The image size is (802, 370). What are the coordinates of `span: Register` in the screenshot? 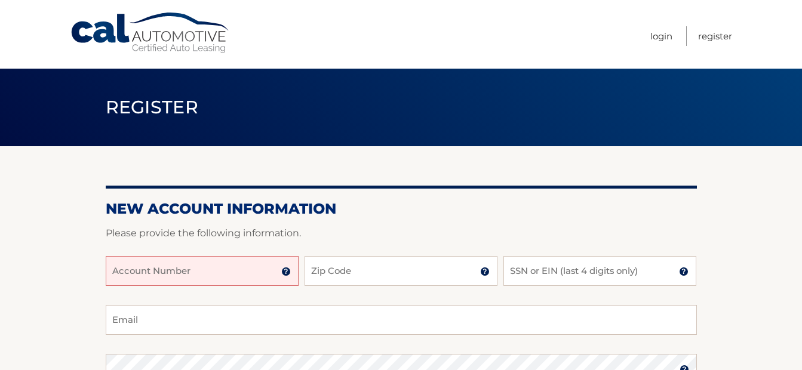 It's located at (152, 107).